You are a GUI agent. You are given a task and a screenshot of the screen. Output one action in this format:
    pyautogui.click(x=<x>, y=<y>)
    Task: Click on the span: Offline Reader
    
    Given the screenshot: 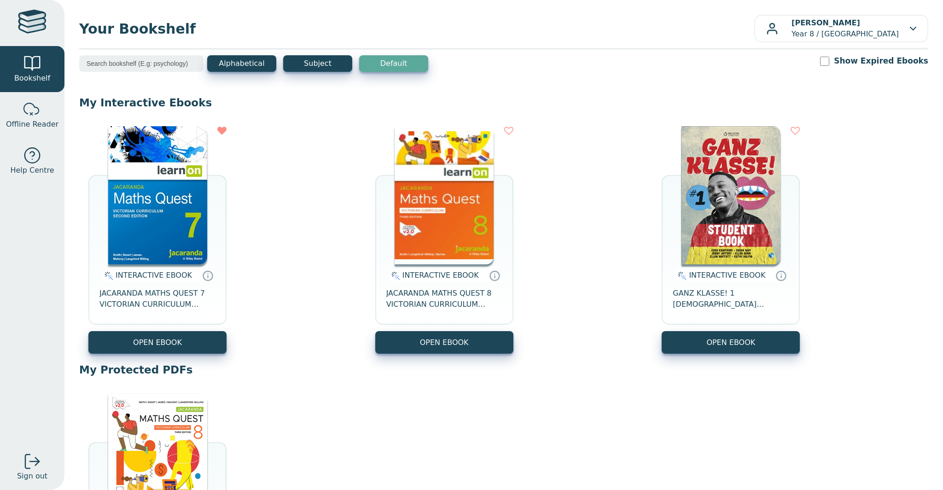 What is the action you would take?
    pyautogui.click(x=32, y=124)
    